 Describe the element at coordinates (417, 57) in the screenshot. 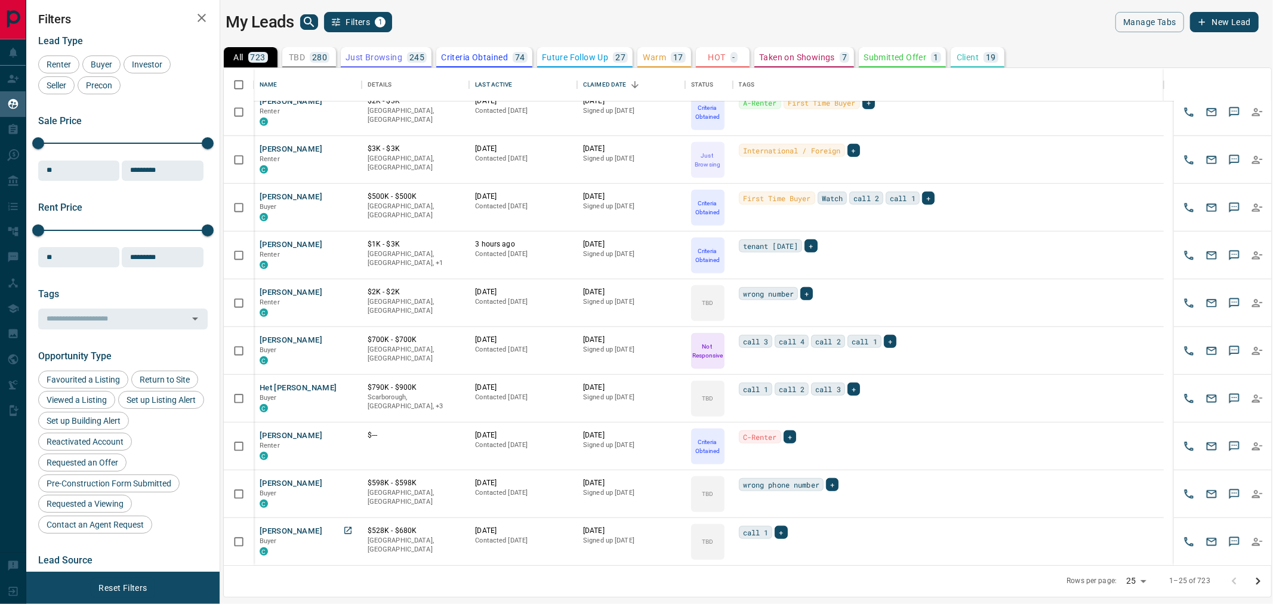

I see `p: 245` at that location.